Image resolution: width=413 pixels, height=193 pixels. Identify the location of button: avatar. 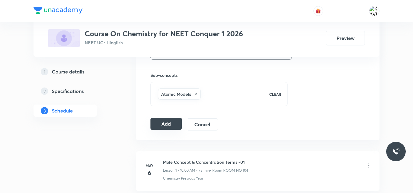
(318, 11).